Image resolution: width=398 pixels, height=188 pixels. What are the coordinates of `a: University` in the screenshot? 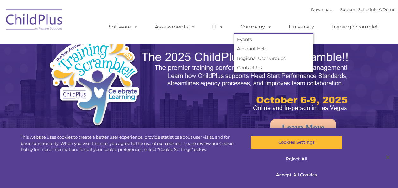 It's located at (302, 27).